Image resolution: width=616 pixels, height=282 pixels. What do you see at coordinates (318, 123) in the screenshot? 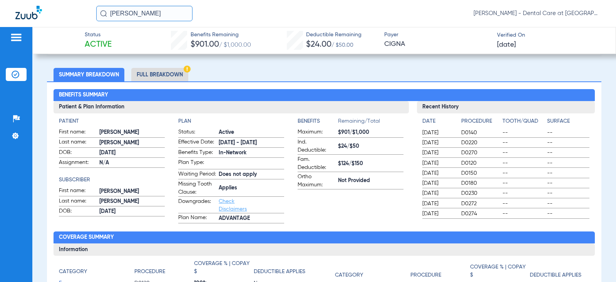
I see `app-breakdown-title: Benefits` at bounding box center [318, 123].